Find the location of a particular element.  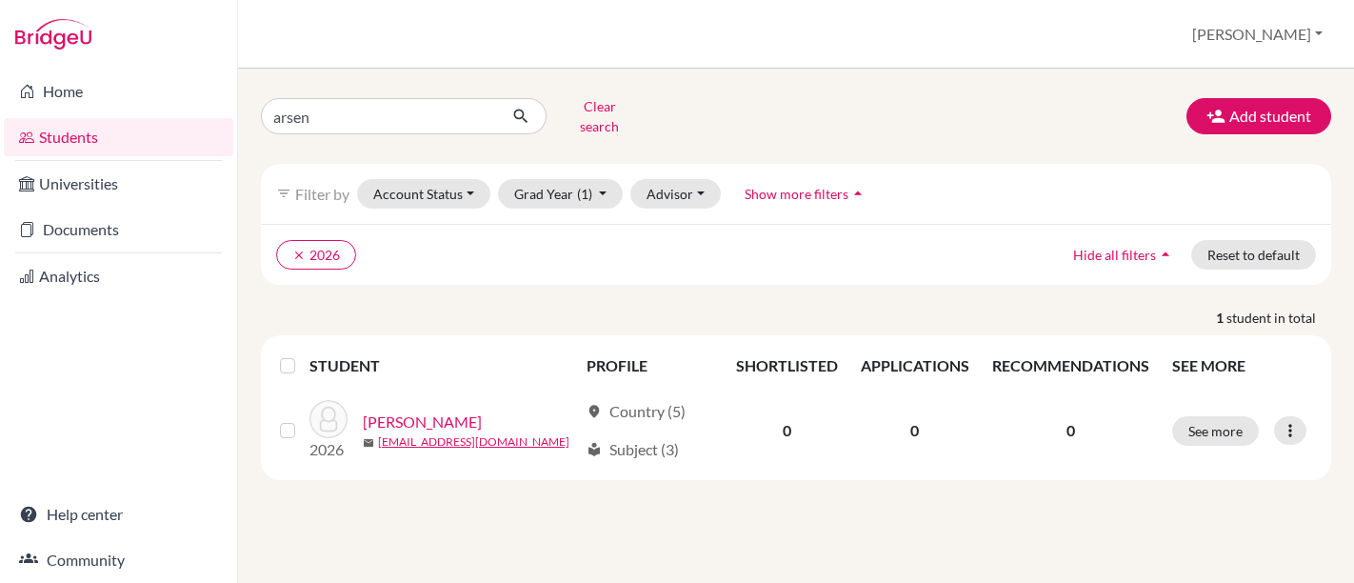

a: Community is located at coordinates (118, 560).